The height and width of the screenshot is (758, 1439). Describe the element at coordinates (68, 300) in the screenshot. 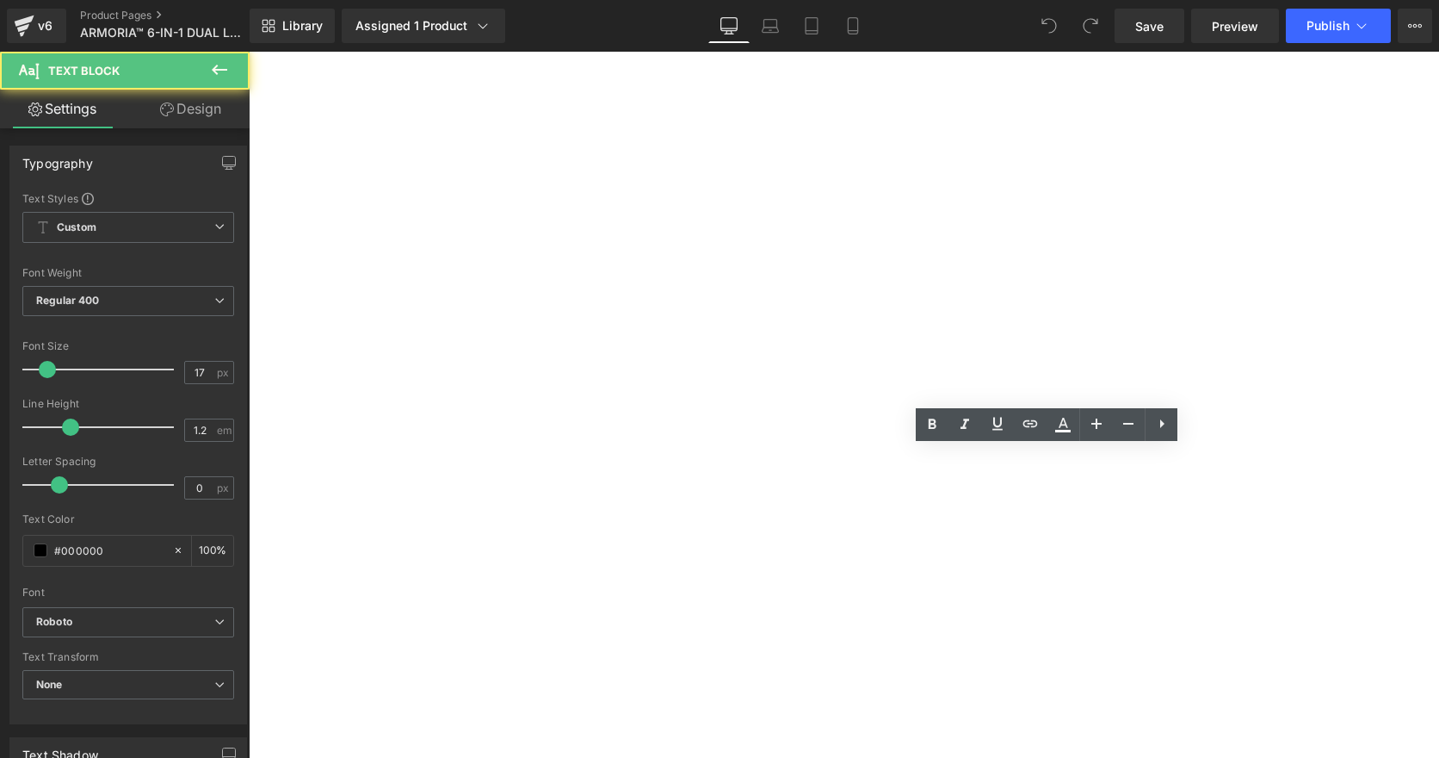

I see `b: Regular 400` at that location.